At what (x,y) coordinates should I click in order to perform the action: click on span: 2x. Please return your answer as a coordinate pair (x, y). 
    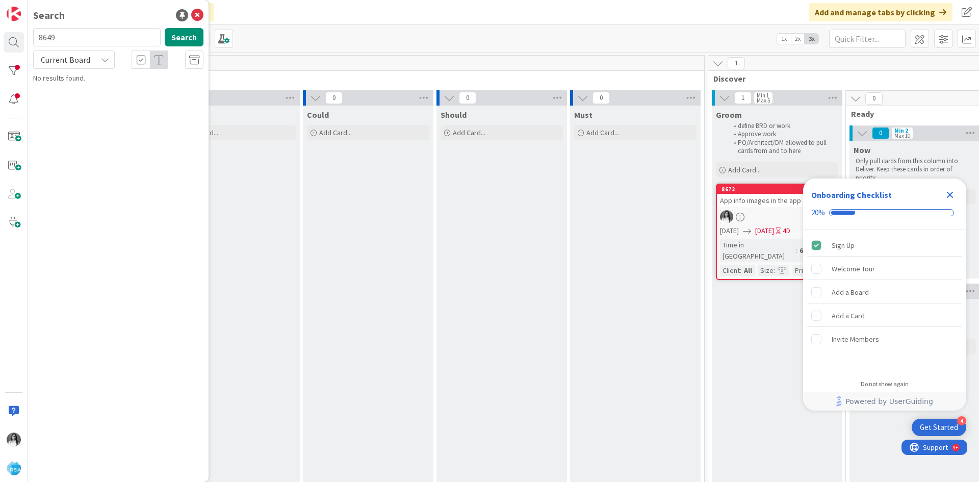
    Looking at the image, I should click on (797, 39).